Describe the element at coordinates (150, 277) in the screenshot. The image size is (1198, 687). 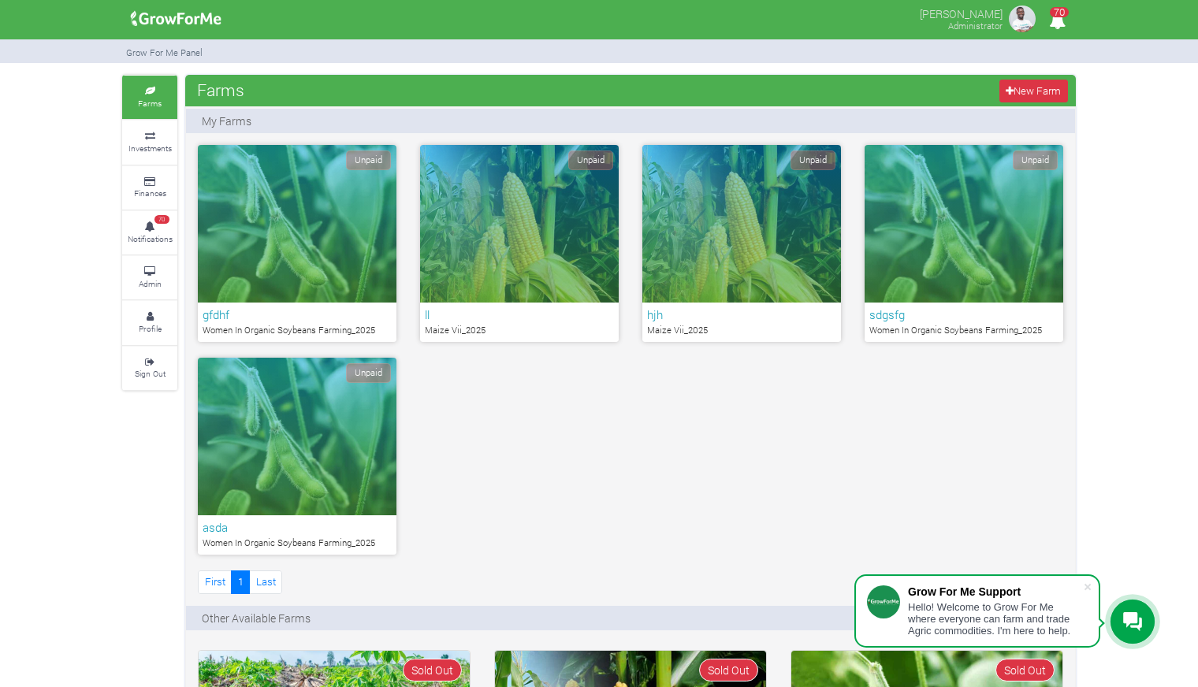
I see `a: Admin` at that location.